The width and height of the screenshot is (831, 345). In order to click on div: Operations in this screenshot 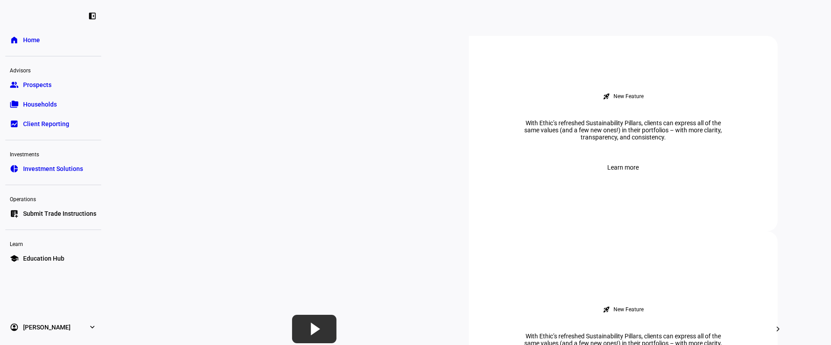, I will do `click(53, 198)`.